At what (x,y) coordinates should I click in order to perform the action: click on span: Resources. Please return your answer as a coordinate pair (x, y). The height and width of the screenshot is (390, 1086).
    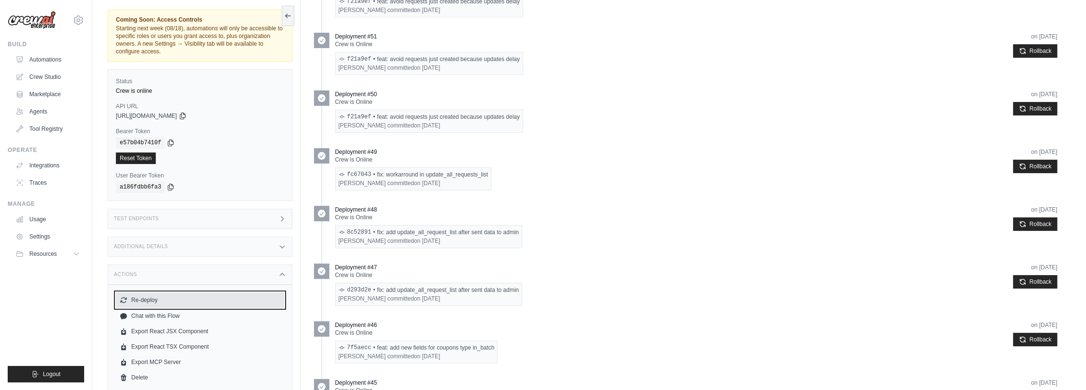
    Looking at the image, I should click on (43, 254).